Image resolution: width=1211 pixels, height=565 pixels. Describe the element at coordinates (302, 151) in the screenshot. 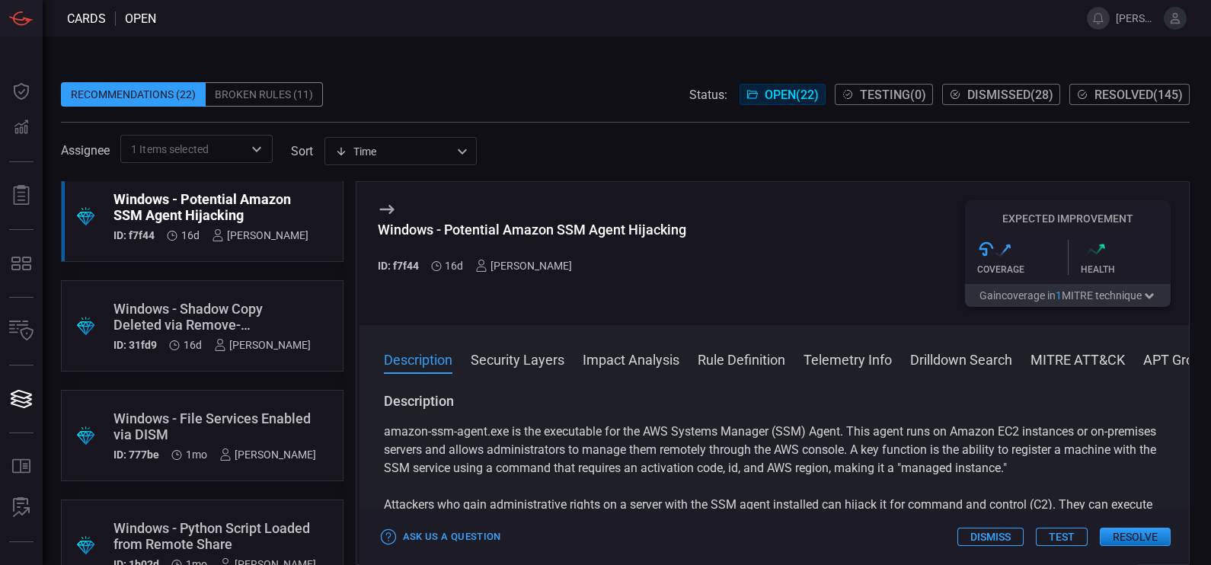

I see `label: sort` at that location.